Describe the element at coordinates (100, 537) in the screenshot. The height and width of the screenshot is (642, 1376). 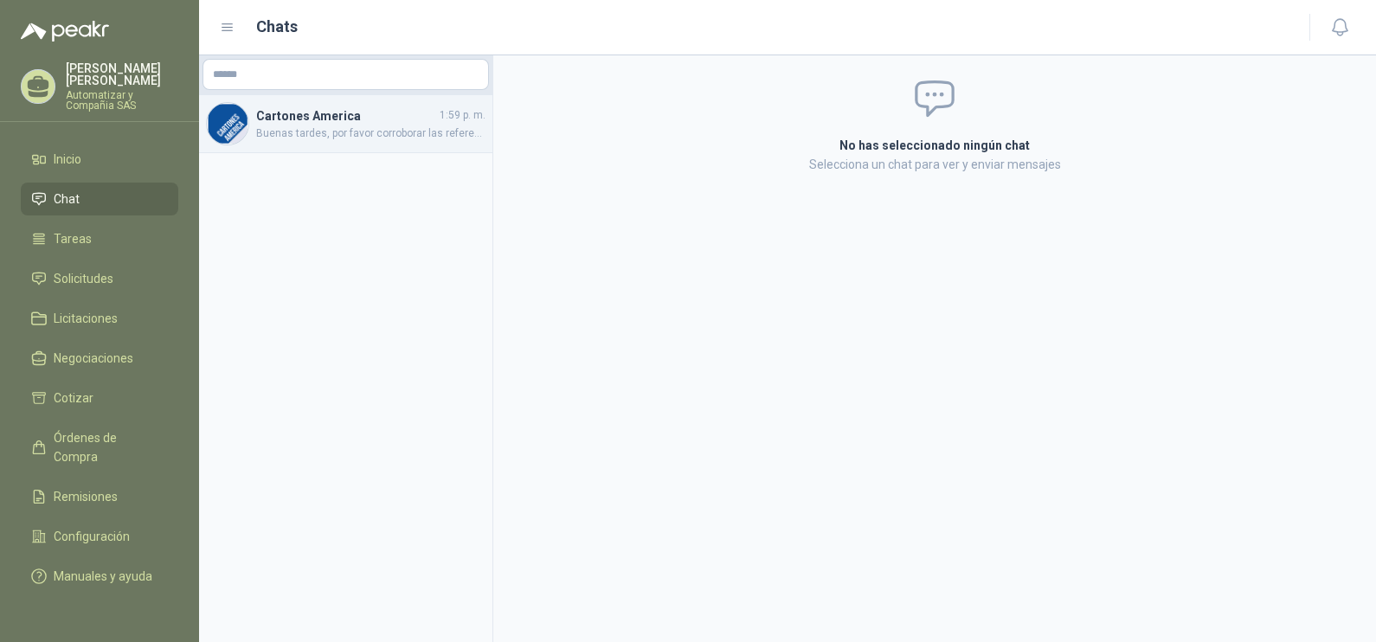
I see `a: Configuración` at that location.